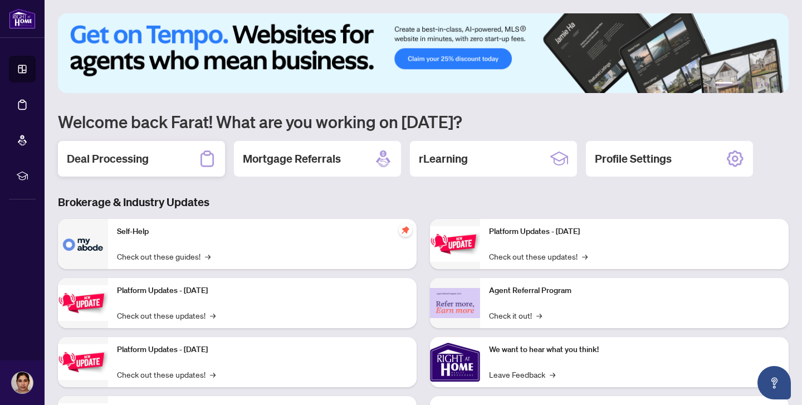 This screenshot has height=405, width=802. Describe the element at coordinates (775, 84) in the screenshot. I see `button: 6` at that location.